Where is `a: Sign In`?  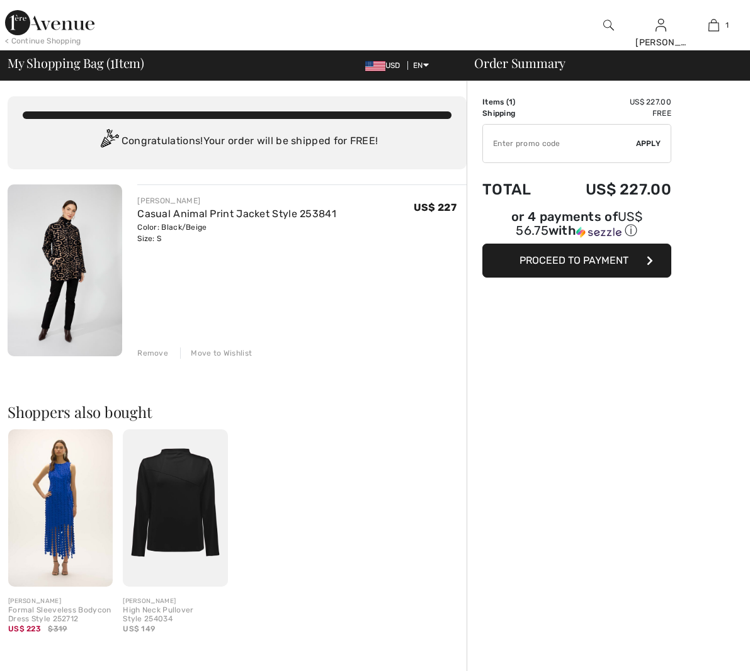 a: Sign In is located at coordinates (661, 25).